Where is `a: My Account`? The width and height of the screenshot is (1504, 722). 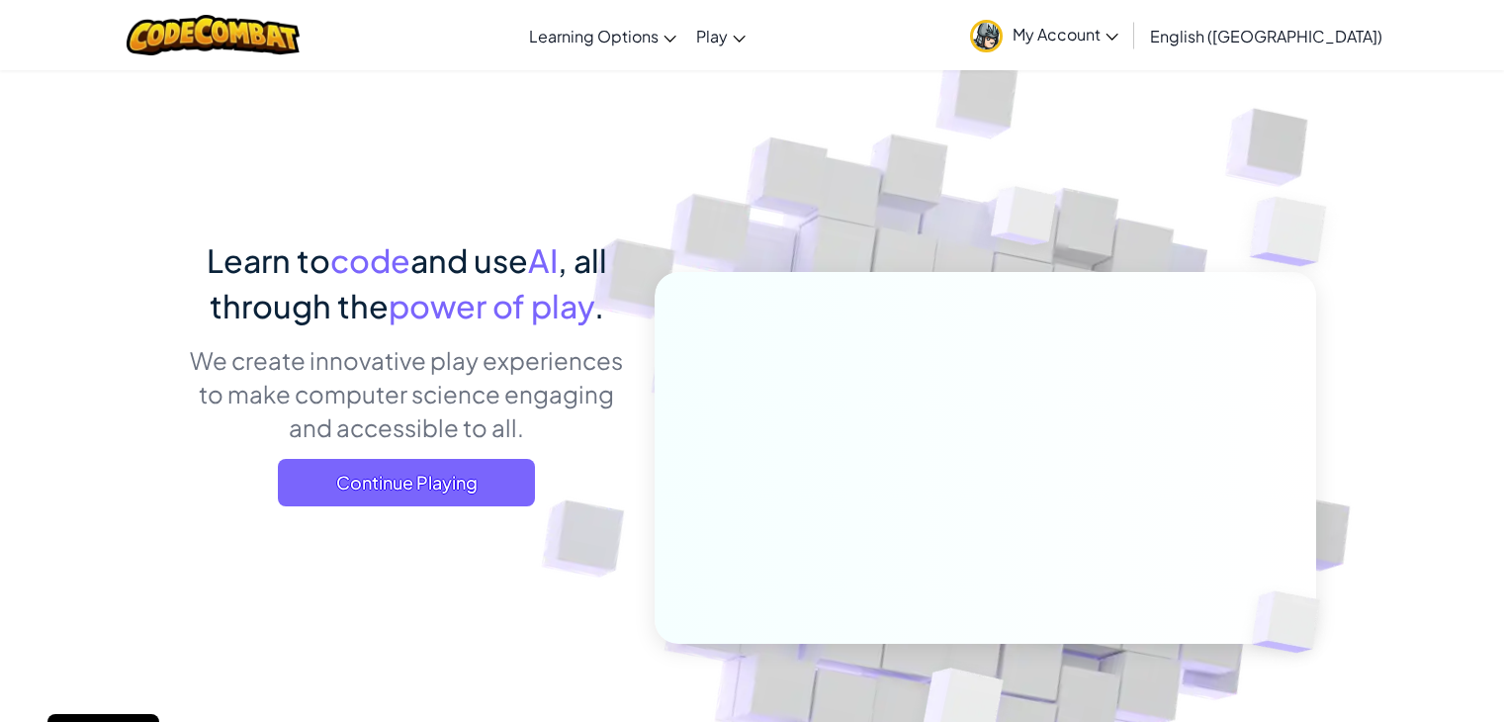
a: My Account is located at coordinates (1044, 35).